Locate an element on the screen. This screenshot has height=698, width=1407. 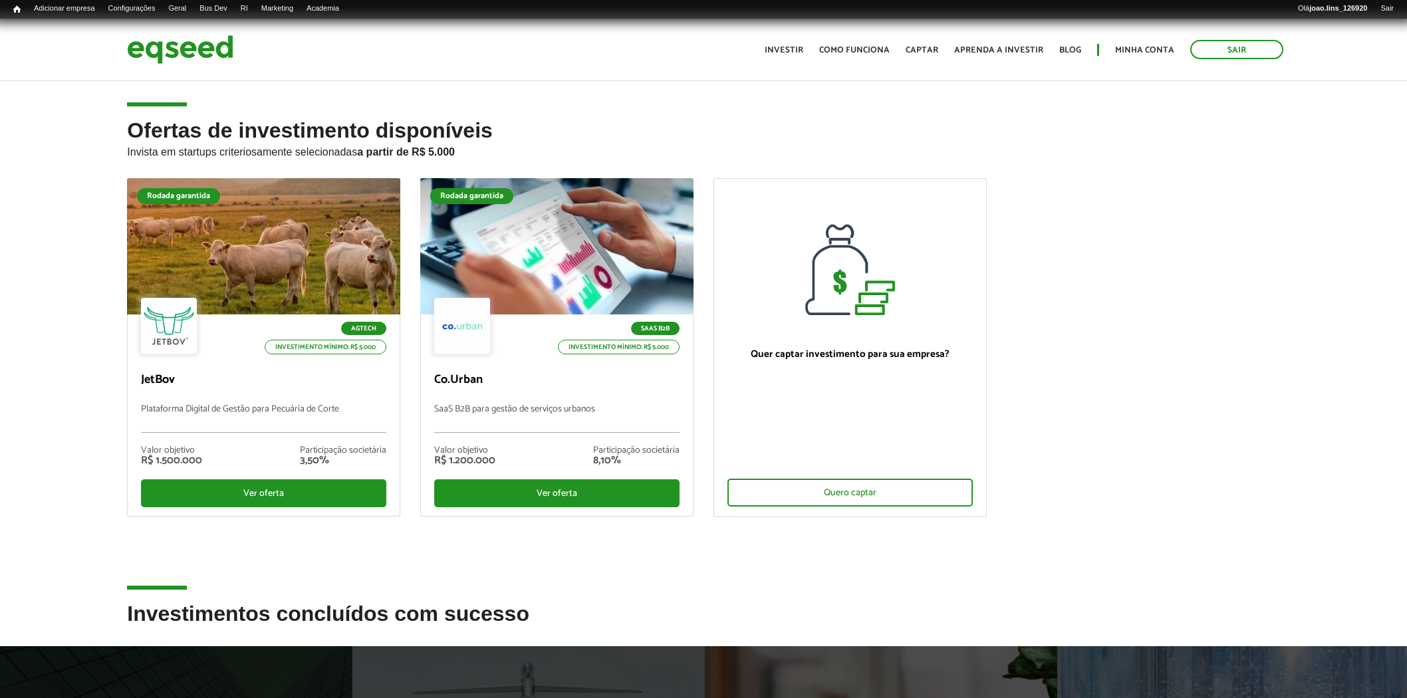
p: Invista em startups criteriosamente selecionadas is located at coordinates (703, 150).